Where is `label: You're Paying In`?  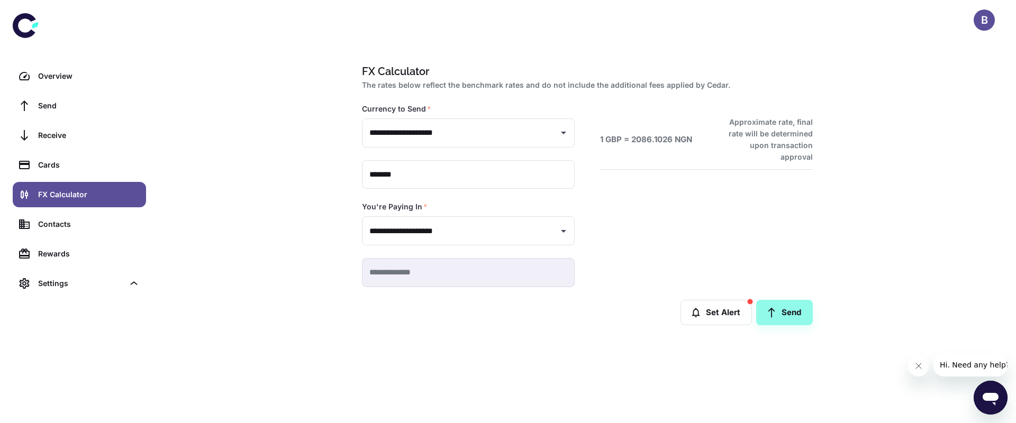 label: You're Paying In is located at coordinates (395, 207).